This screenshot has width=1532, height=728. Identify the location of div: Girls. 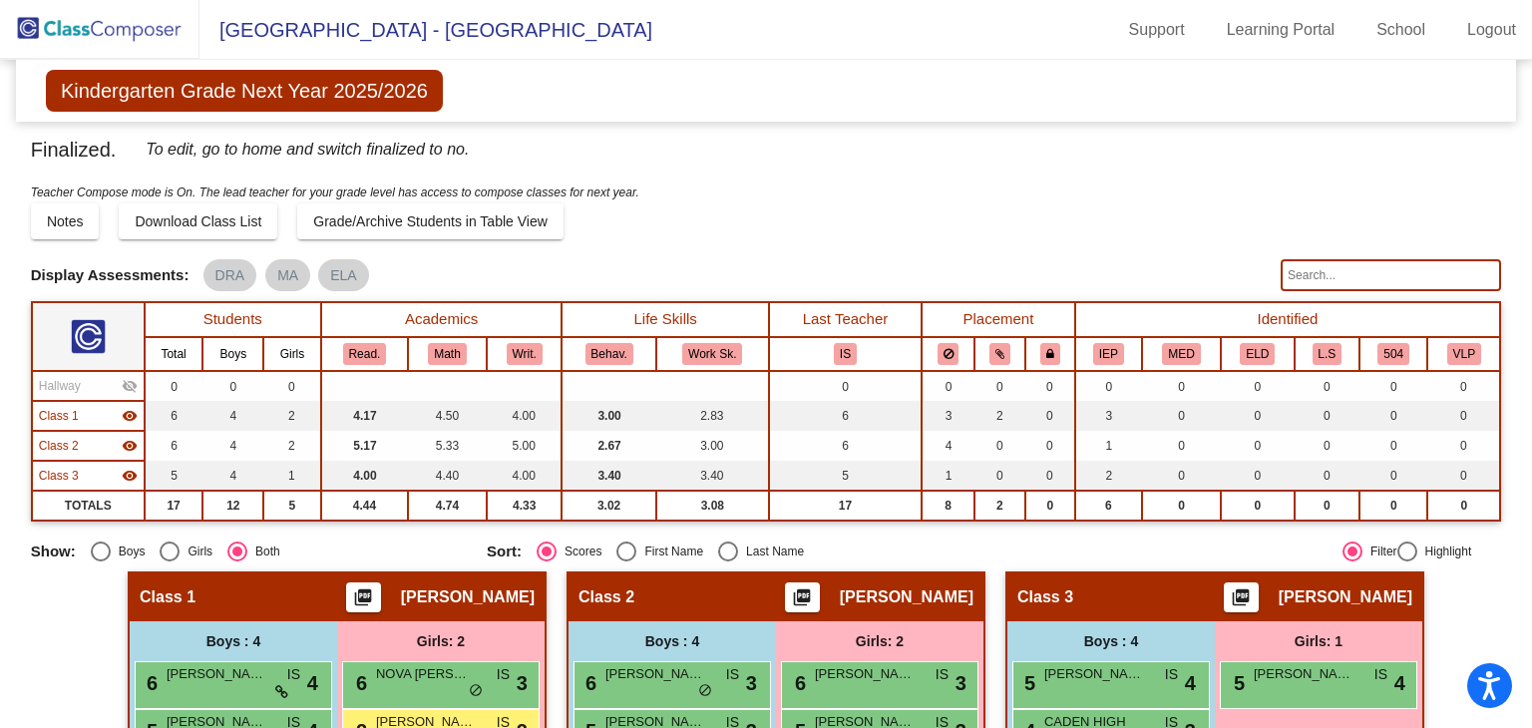
(195, 551).